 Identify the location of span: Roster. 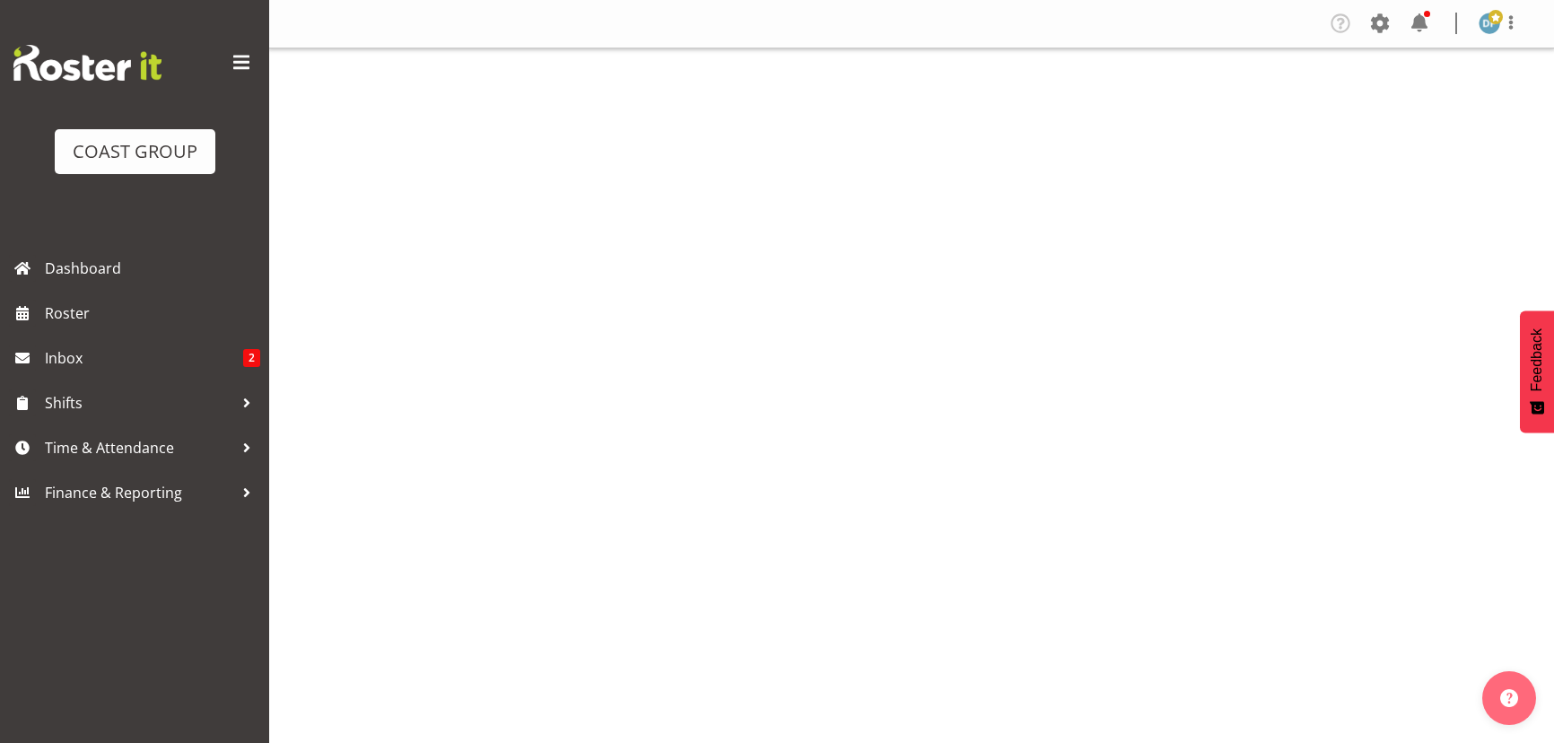
(153, 313).